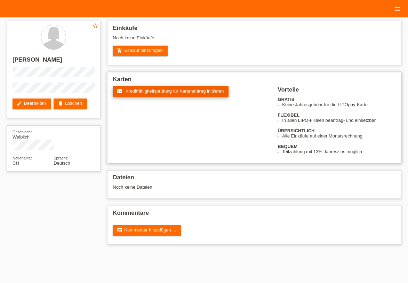 Image resolution: width=408 pixels, height=283 pixels. What do you see at coordinates (33, 134) in the screenshot?
I see `div: Weiblich` at bounding box center [33, 134].